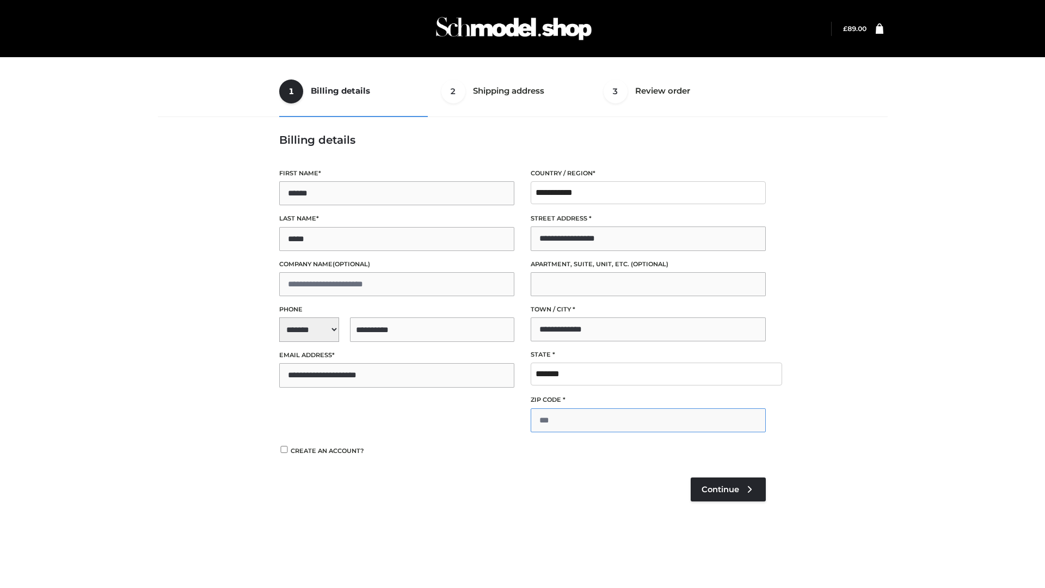 This screenshot has width=1045, height=588. I want to click on label: Apartment, suite, unit, etc., so click(648, 264).